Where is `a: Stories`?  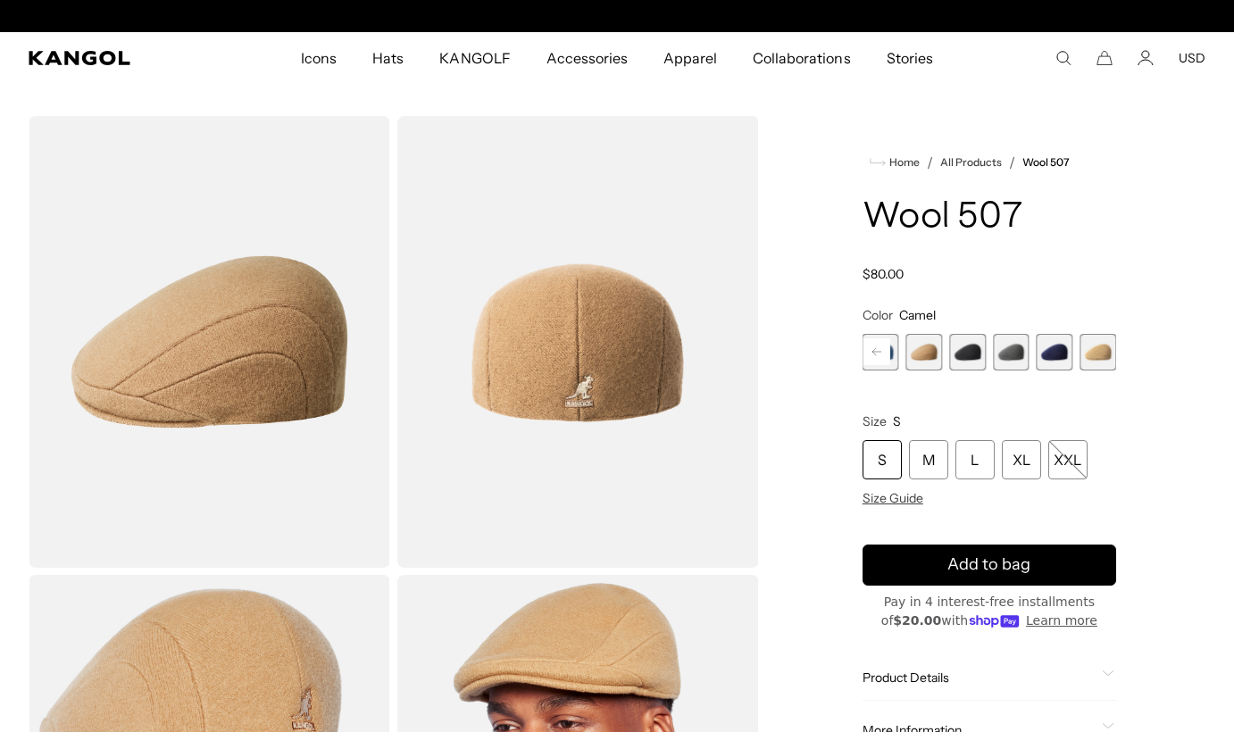
a: Stories is located at coordinates (910, 58).